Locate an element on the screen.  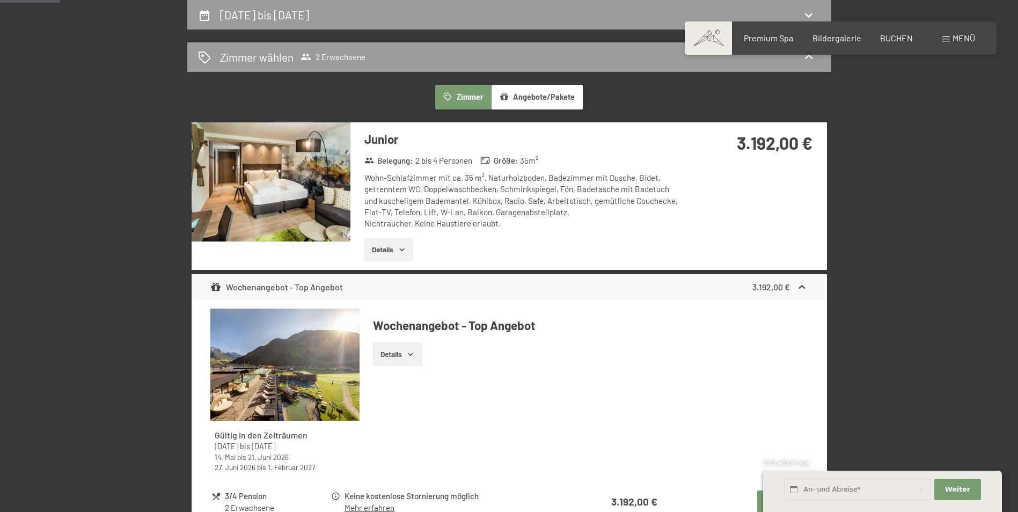
div: 3/4 Pension is located at coordinates (277, 496).